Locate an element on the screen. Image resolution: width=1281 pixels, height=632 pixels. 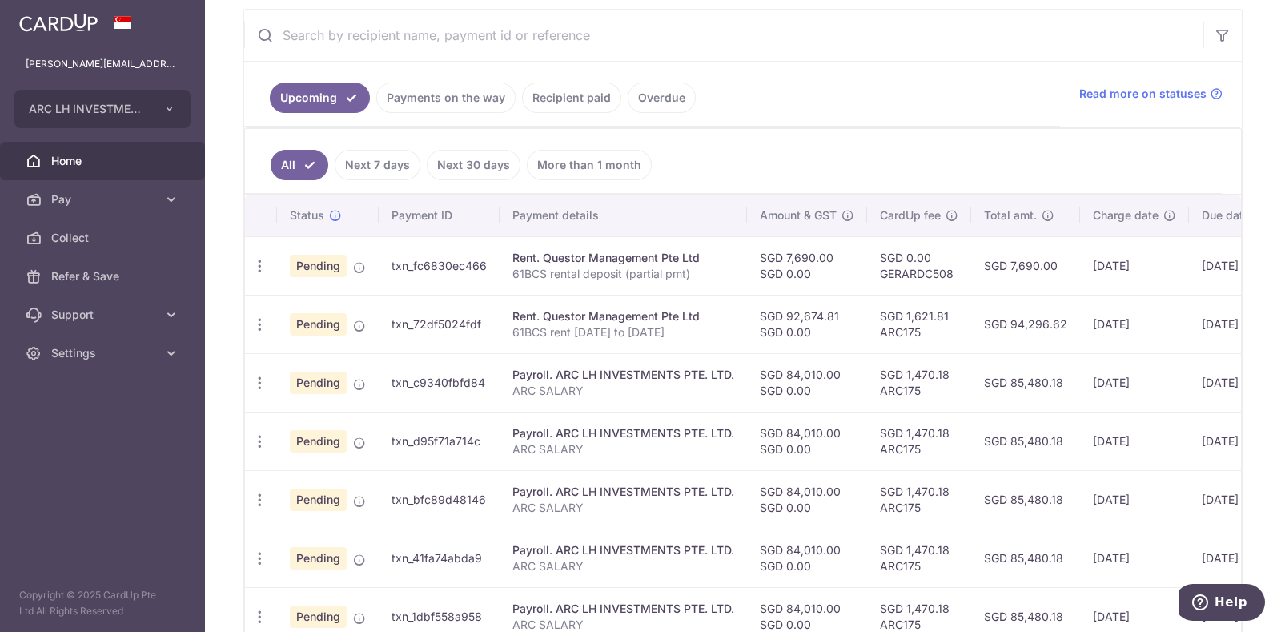
p: 61BCS rental deposit (partial pmt) is located at coordinates (623, 274).